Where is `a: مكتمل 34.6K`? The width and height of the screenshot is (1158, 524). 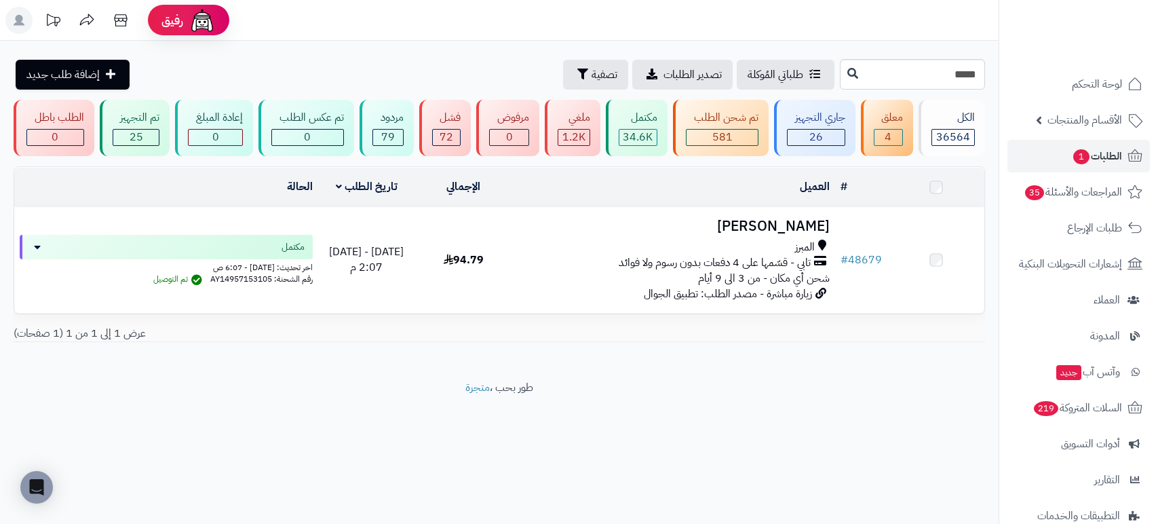 a: مكتمل 34.6K is located at coordinates (637, 128).